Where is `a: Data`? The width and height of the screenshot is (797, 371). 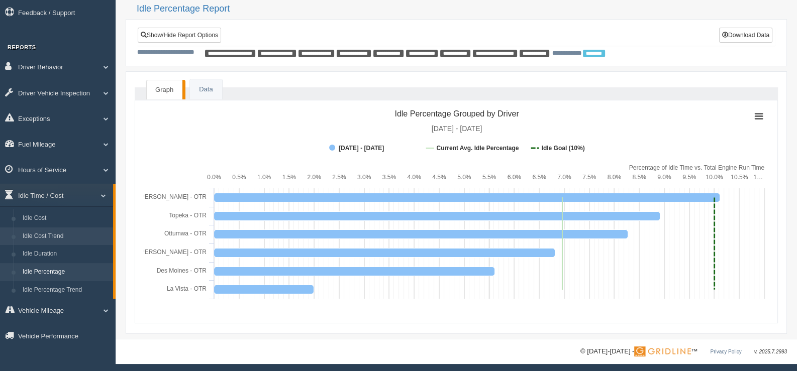 a: Data is located at coordinates (206, 89).